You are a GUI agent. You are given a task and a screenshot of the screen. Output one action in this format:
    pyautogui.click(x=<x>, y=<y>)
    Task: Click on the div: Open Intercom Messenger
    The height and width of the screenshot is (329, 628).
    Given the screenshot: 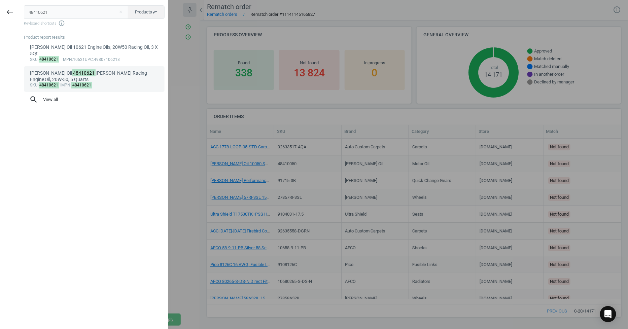 What is the action you would take?
    pyautogui.click(x=608, y=314)
    